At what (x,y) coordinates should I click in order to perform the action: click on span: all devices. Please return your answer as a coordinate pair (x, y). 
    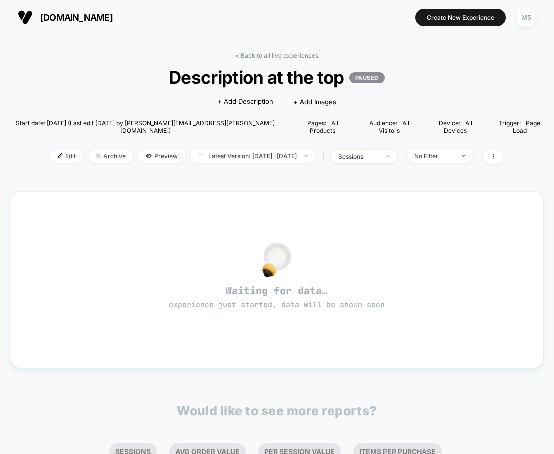
    Looking at the image, I should click on (458, 127).